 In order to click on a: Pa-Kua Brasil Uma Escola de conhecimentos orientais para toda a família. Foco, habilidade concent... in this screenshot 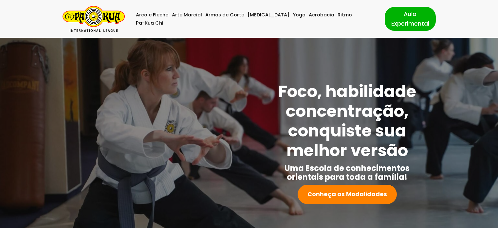, I will do `click(94, 19)`.